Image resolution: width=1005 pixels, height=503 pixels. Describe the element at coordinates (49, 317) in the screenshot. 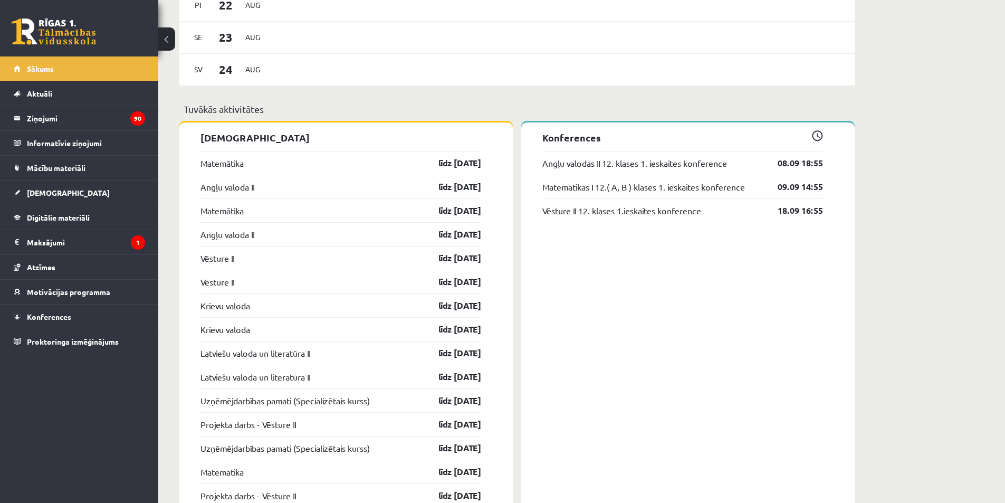

I see `span: Konferences` at that location.